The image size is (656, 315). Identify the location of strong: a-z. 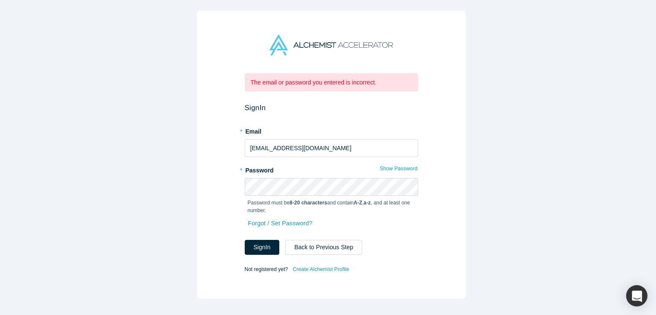
(367, 203).